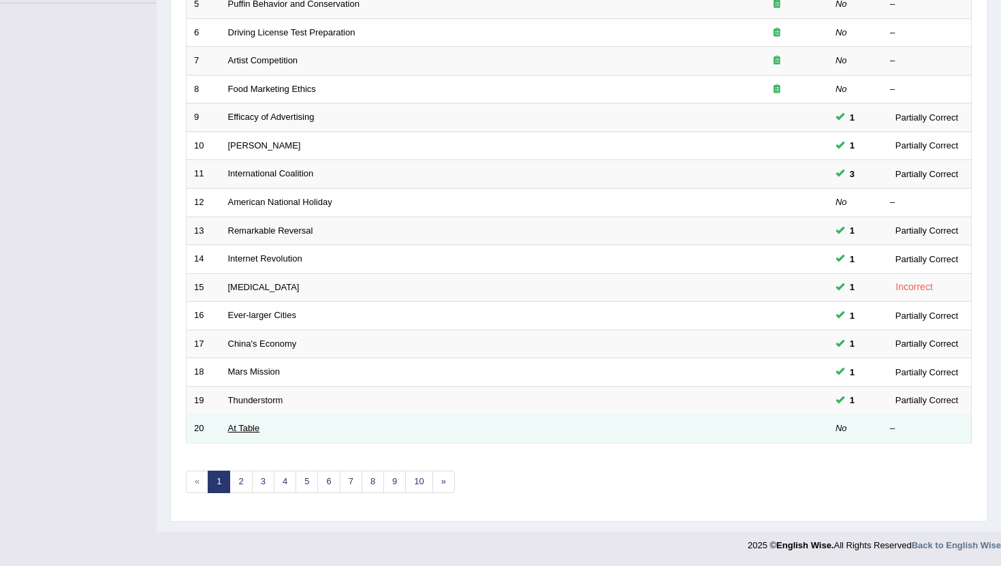 Image resolution: width=1001 pixels, height=566 pixels. Describe the element at coordinates (204, 89) in the screenshot. I see `td: 8` at that location.